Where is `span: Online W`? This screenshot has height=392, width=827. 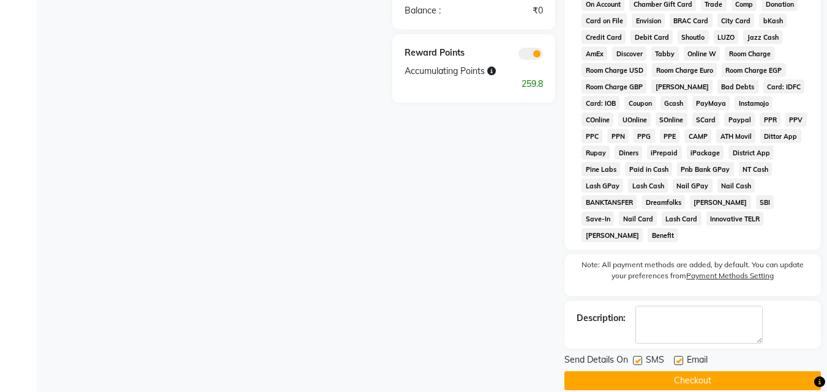 span: Online W is located at coordinates (702, 53).